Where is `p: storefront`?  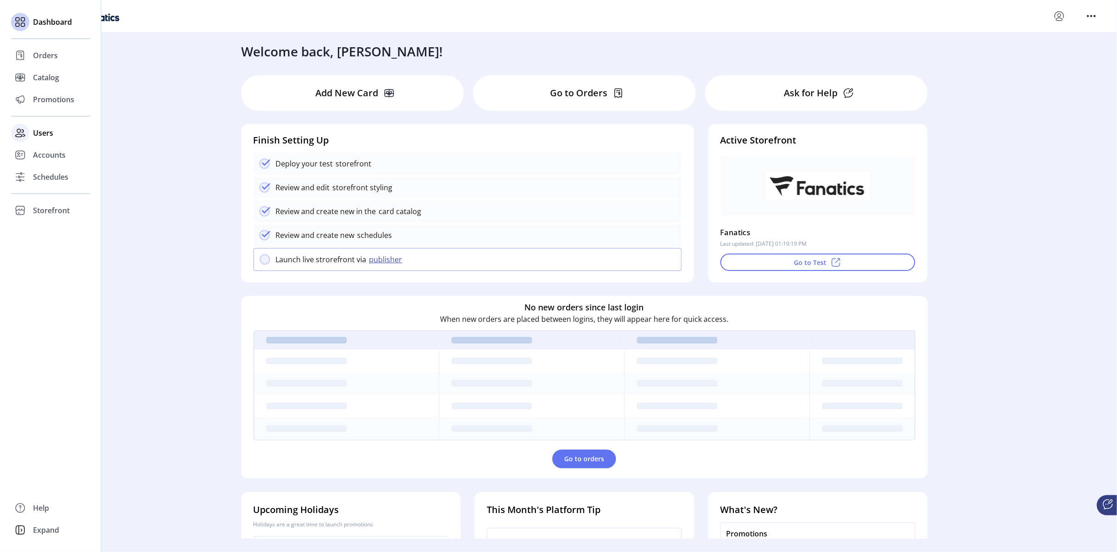 p: storefront is located at coordinates (352, 164).